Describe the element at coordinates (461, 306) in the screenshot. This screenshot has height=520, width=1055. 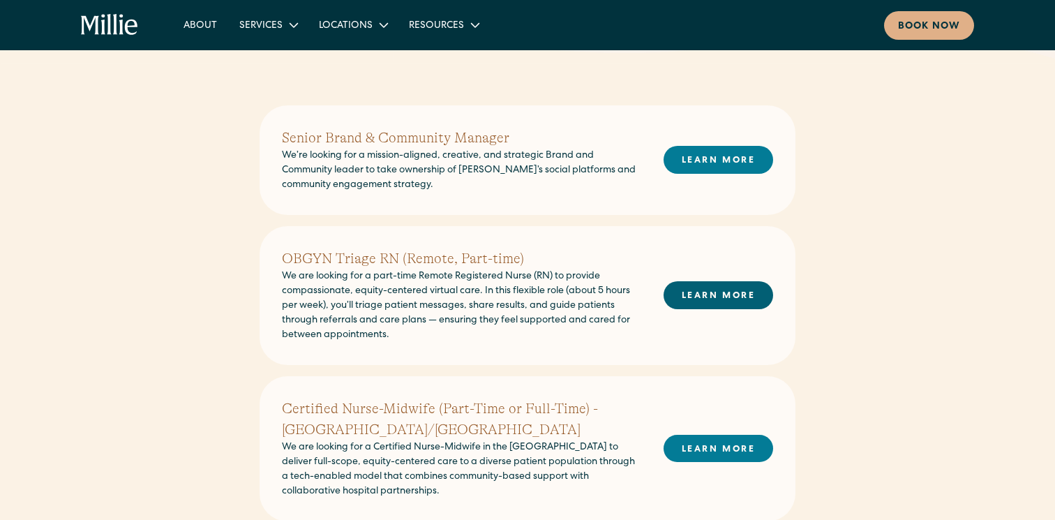
I see `p: We are looking for a part-time Remote Registered Nurse (RN) to provide compassionate, equity-cent...` at that location.